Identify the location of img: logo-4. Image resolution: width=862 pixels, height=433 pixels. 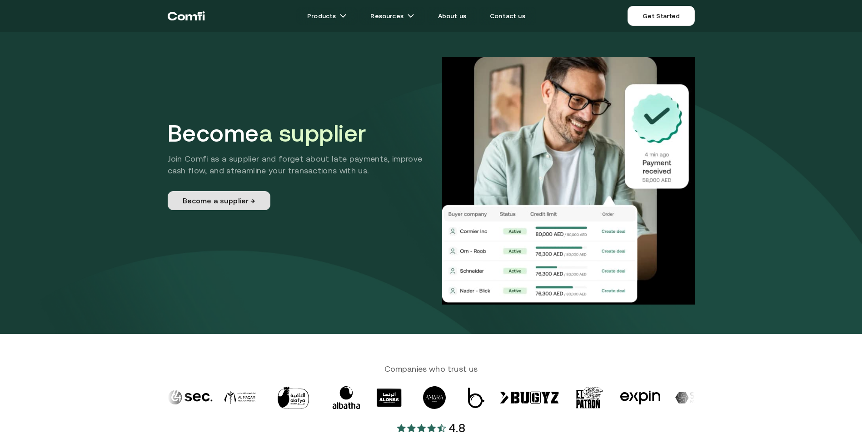
(346, 398).